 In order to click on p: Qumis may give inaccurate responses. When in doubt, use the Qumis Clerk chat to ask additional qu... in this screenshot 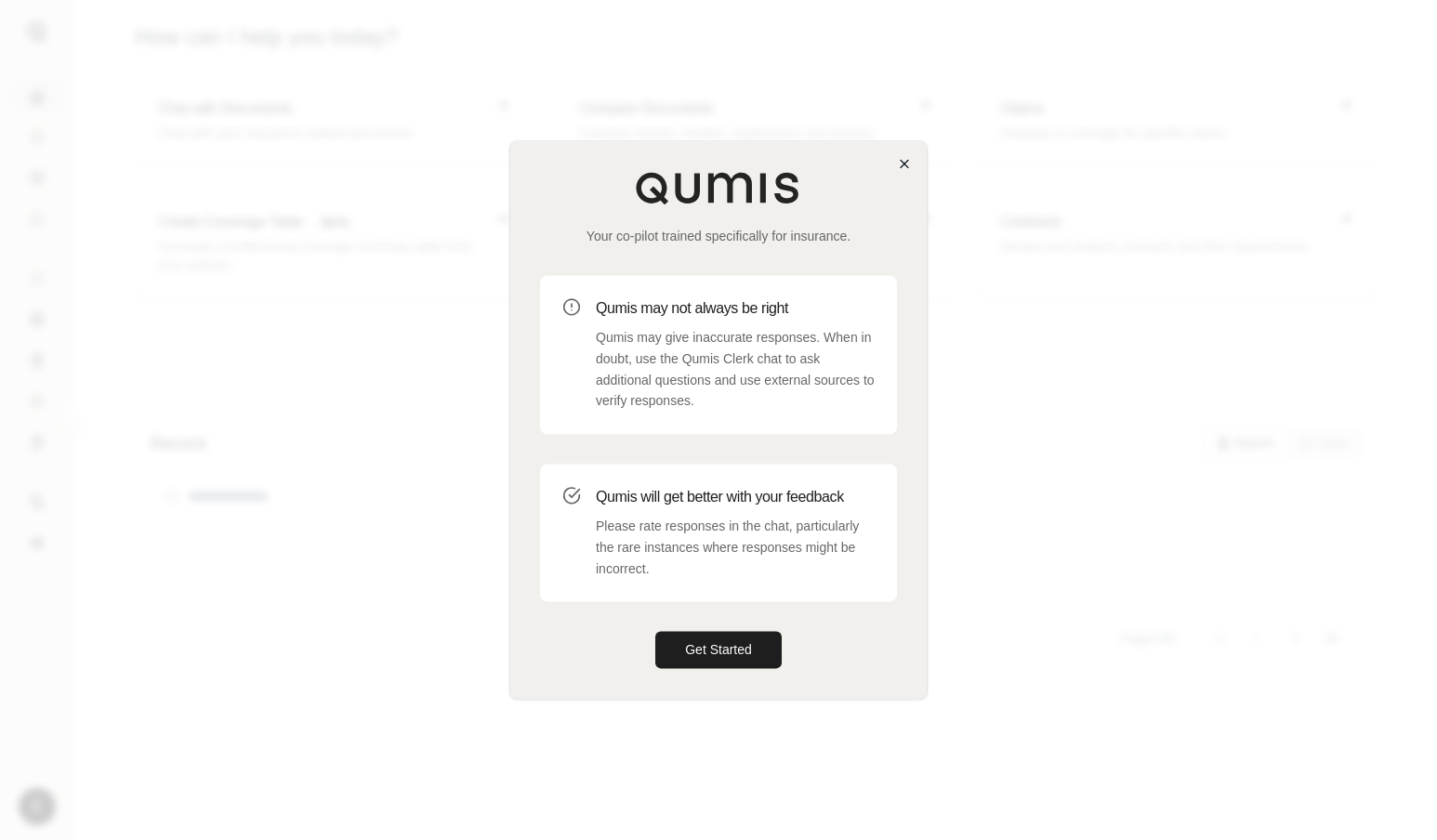, I will do `click(735, 368)`.